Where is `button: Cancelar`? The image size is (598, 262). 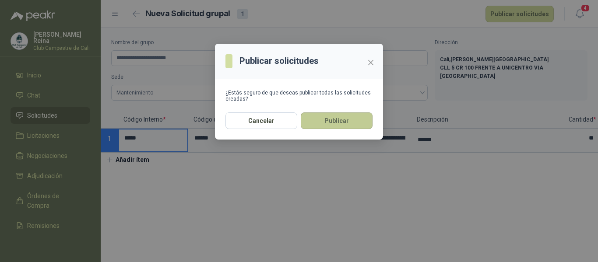 button: Cancelar is located at coordinates (261, 121).